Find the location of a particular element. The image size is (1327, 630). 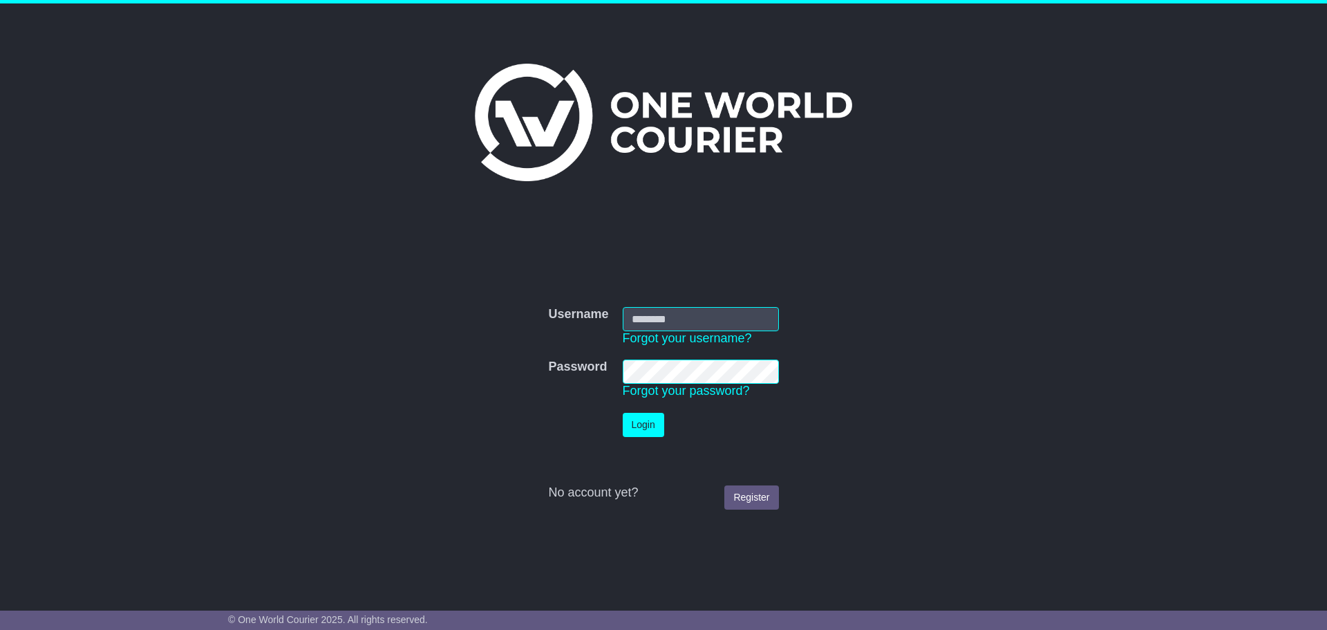

img: One World is located at coordinates (663, 122).